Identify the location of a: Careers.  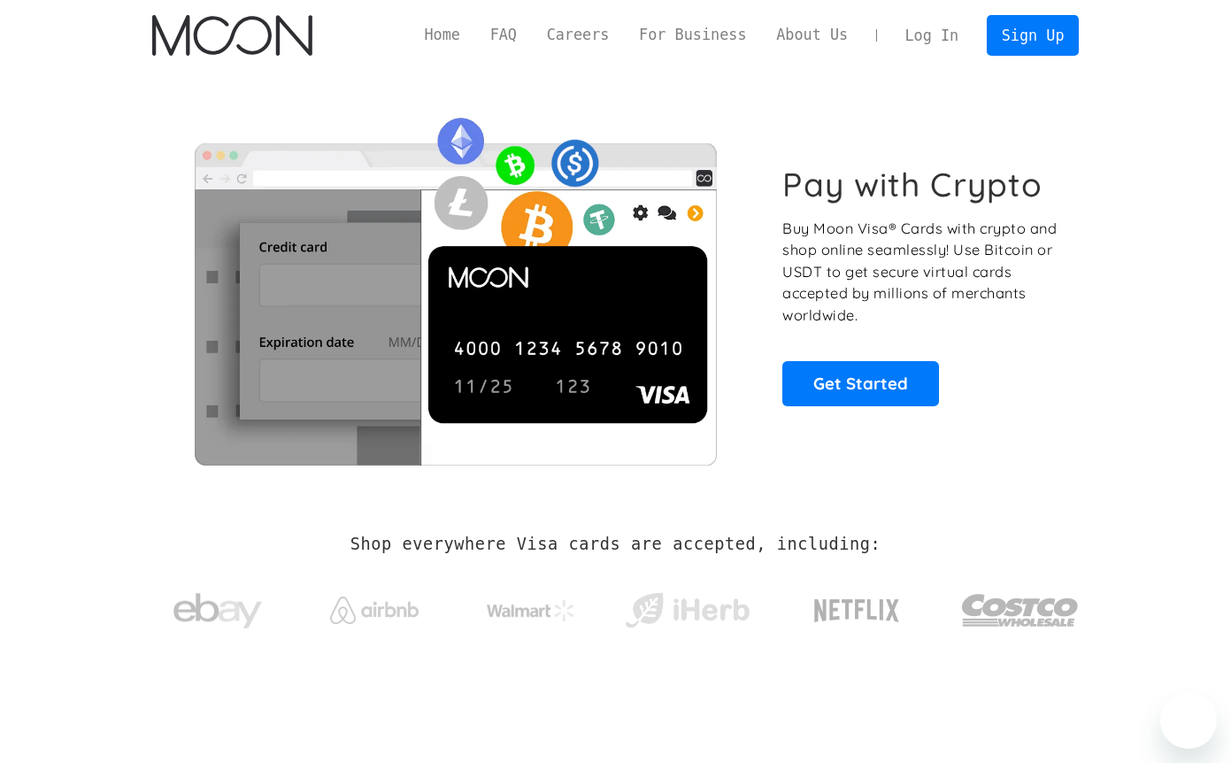
(578, 35).